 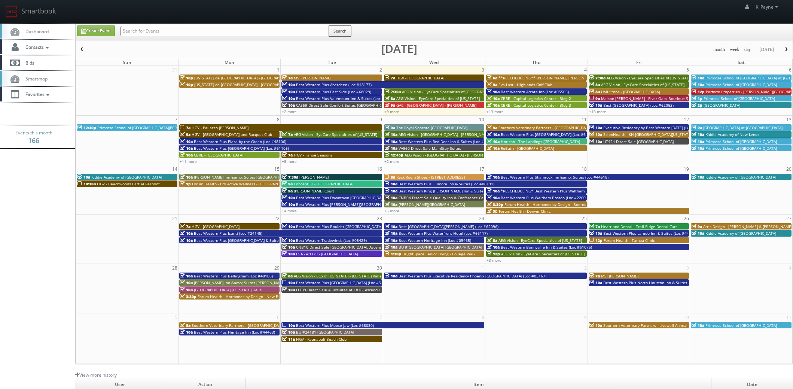 I want to click on span: Wed, so click(x=434, y=62).